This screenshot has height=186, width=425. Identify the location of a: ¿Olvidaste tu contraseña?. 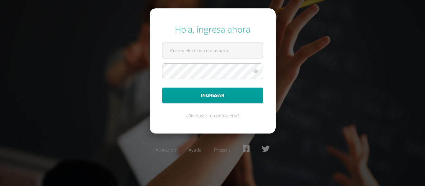
(213, 116).